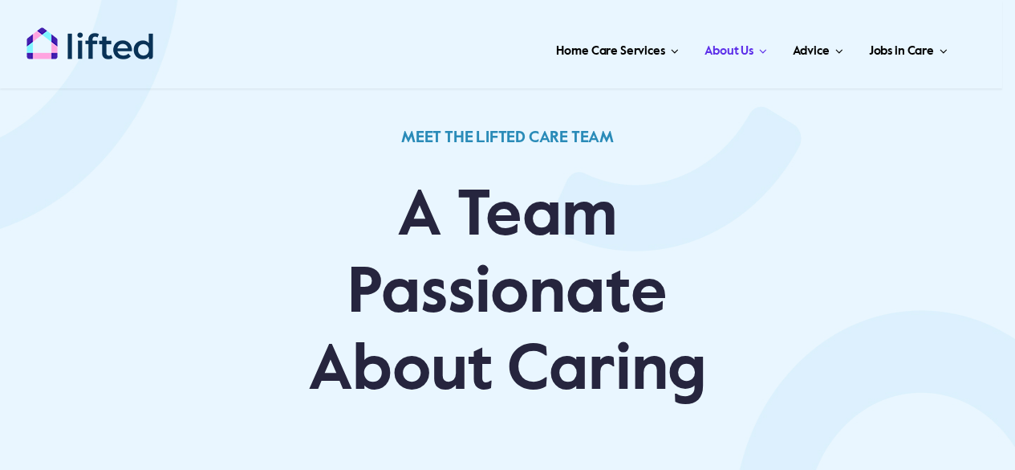 The height and width of the screenshot is (470, 1015). Describe the element at coordinates (90, 35) in the screenshot. I see `a: lifted-logo` at that location.